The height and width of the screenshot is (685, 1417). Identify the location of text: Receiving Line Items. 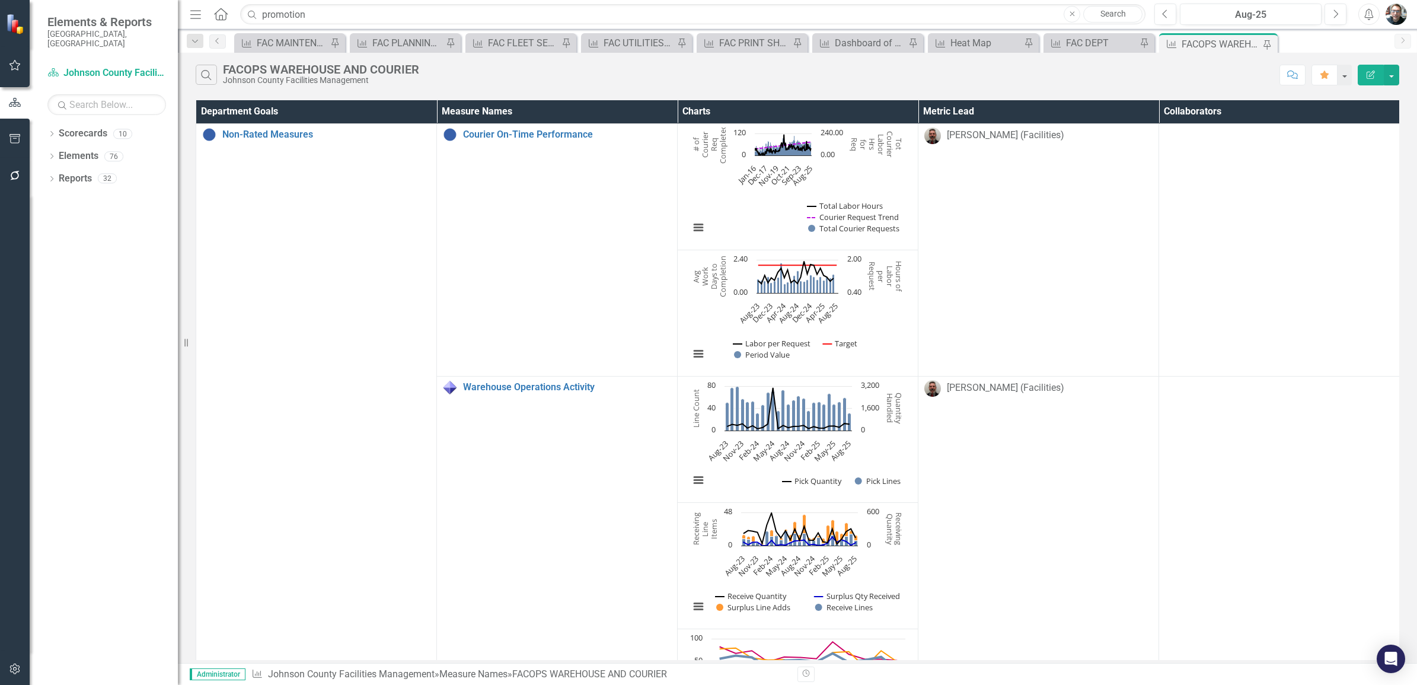
(705, 528).